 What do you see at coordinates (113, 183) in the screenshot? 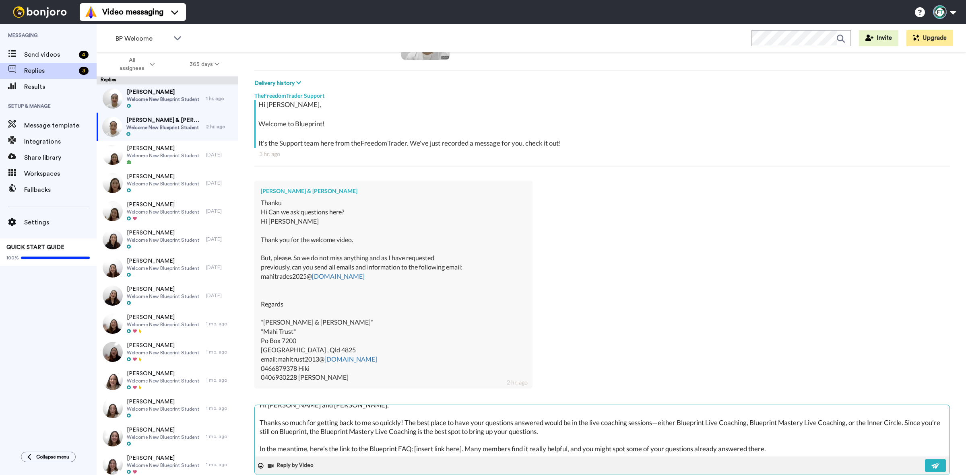
I see `img: b43c9de5-5480-43a9-a008-b487c162ddc5-thumb.jpg` at bounding box center [113, 183].